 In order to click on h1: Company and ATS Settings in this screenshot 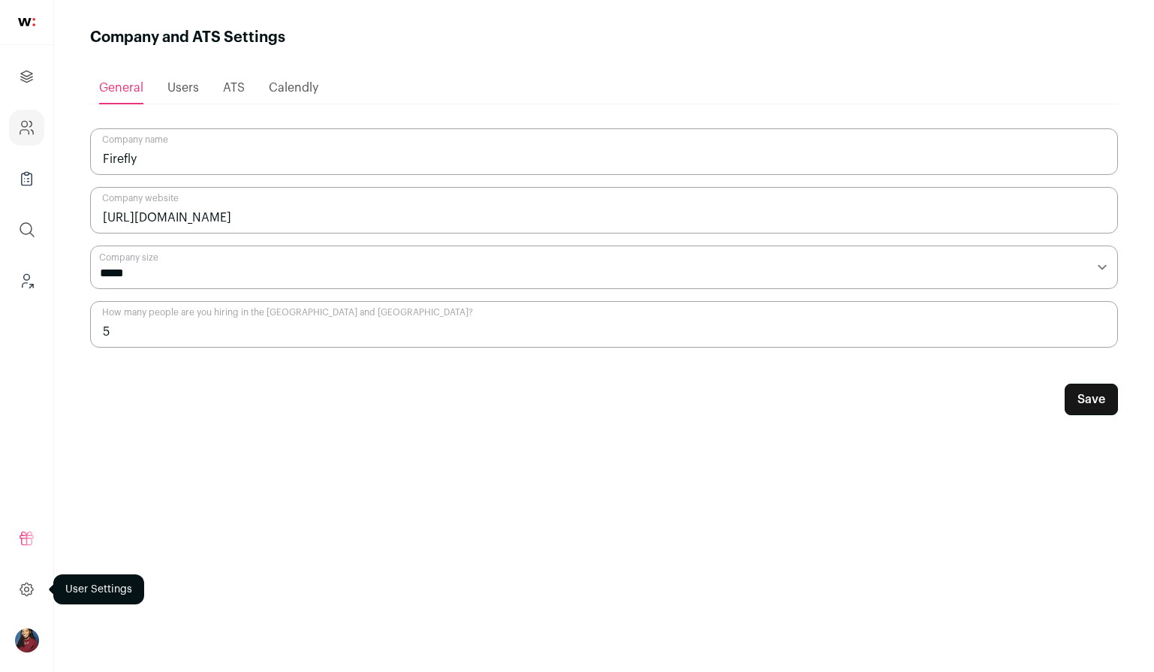, I will do `click(188, 38)`.